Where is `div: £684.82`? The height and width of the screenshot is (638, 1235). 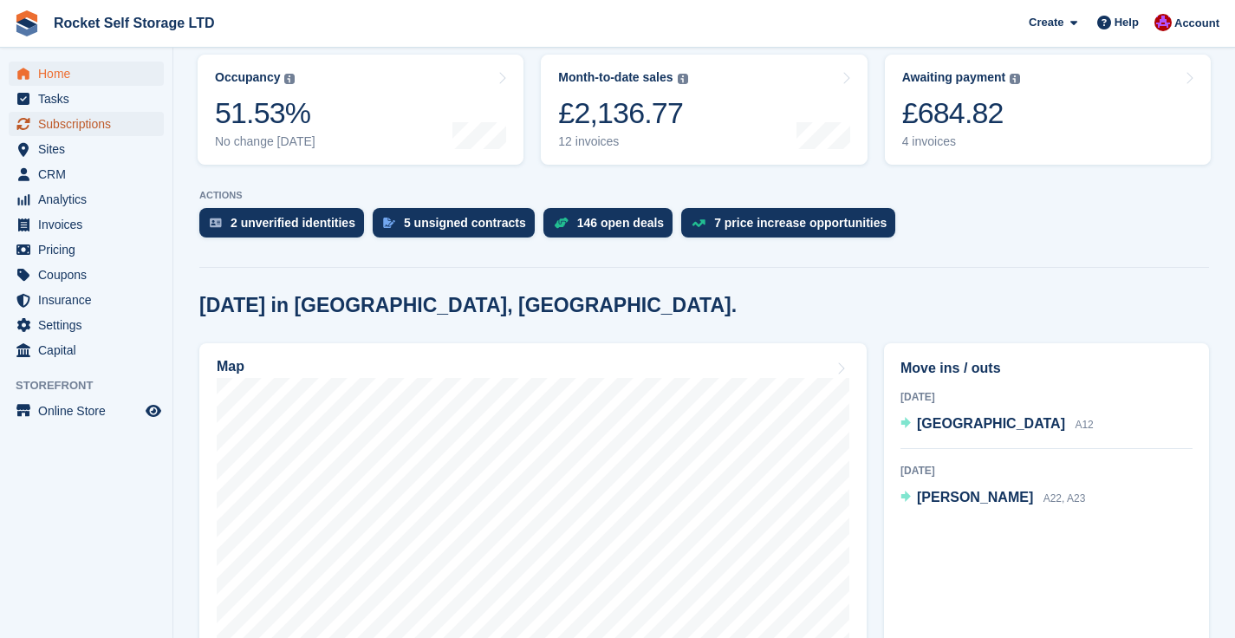
div: £684.82 is located at coordinates (961, 113).